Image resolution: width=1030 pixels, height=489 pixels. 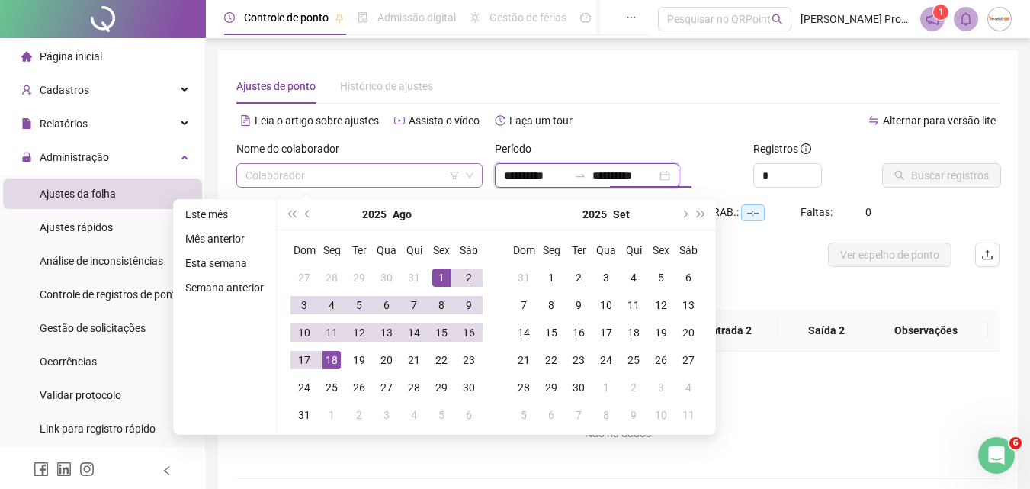 I want to click on span: file-text, so click(x=246, y=120).